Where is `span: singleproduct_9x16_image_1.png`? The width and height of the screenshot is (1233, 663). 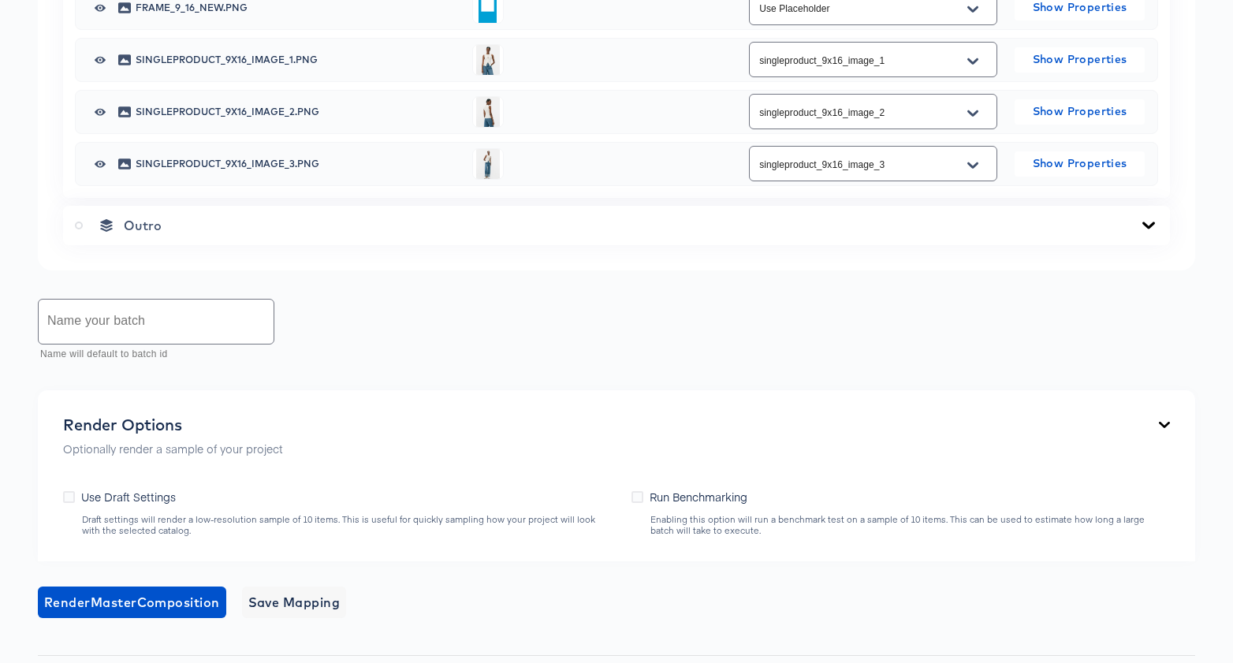
span: singleproduct_9x16_image_1.png is located at coordinates (298, 60).